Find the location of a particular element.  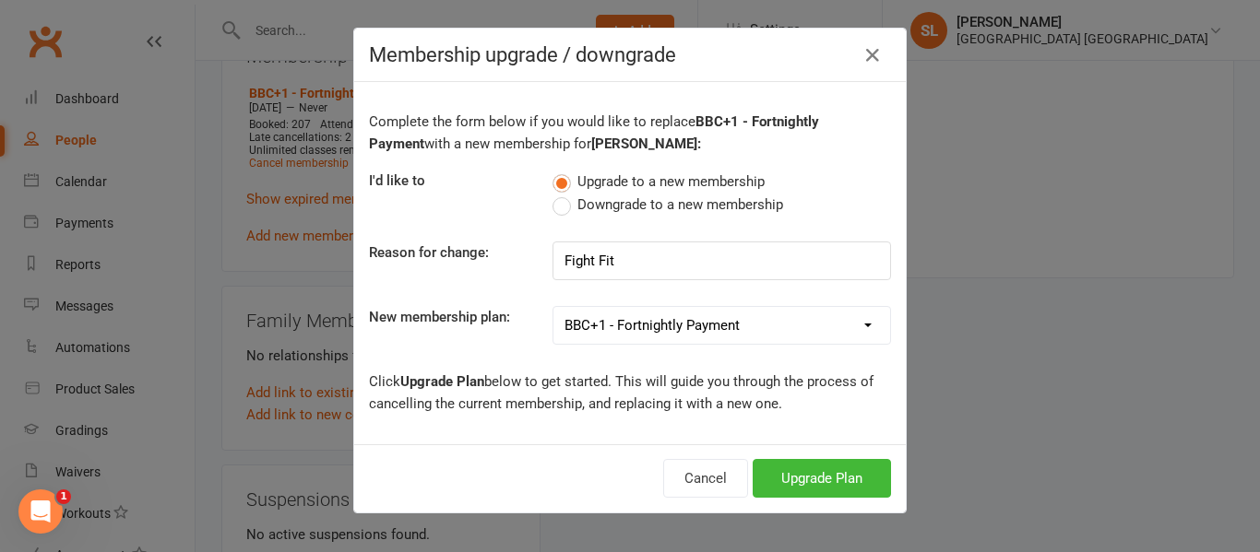

label: New membership plan: is located at coordinates (439, 317).